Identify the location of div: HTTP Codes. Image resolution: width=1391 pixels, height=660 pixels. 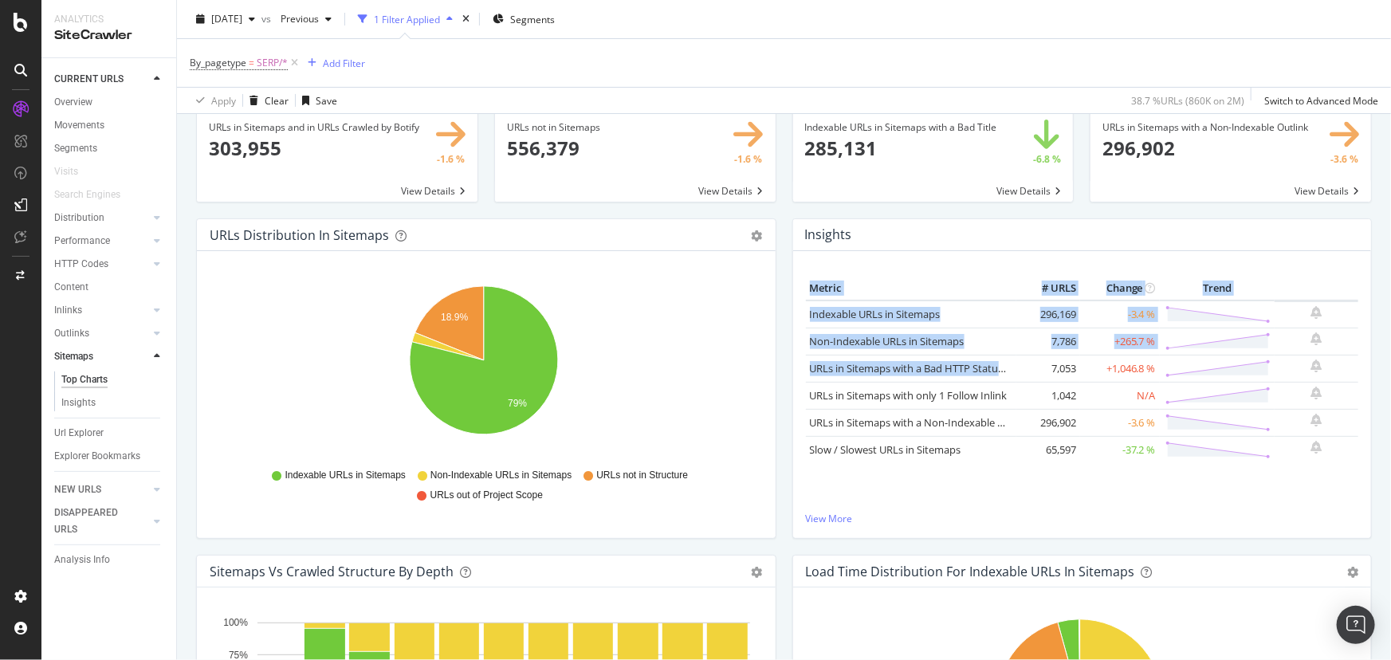
(81, 264).